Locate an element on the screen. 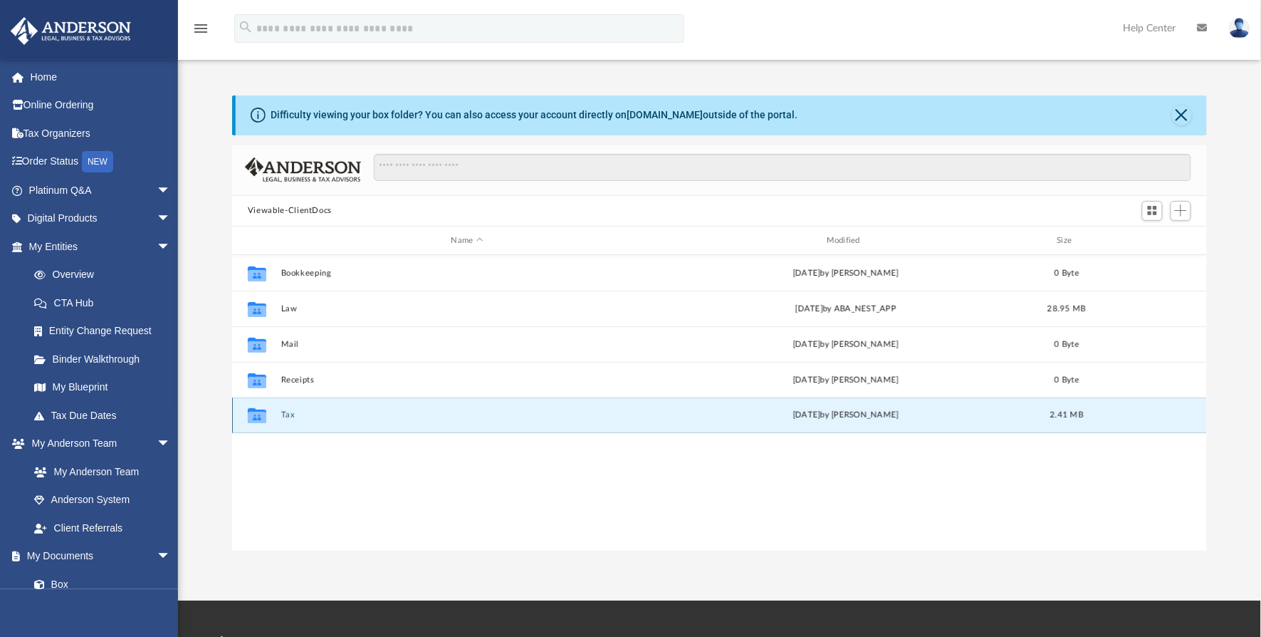 Image resolution: width=1261 pixels, height=637 pixels. span: 2.41 MB is located at coordinates (1067, 415).